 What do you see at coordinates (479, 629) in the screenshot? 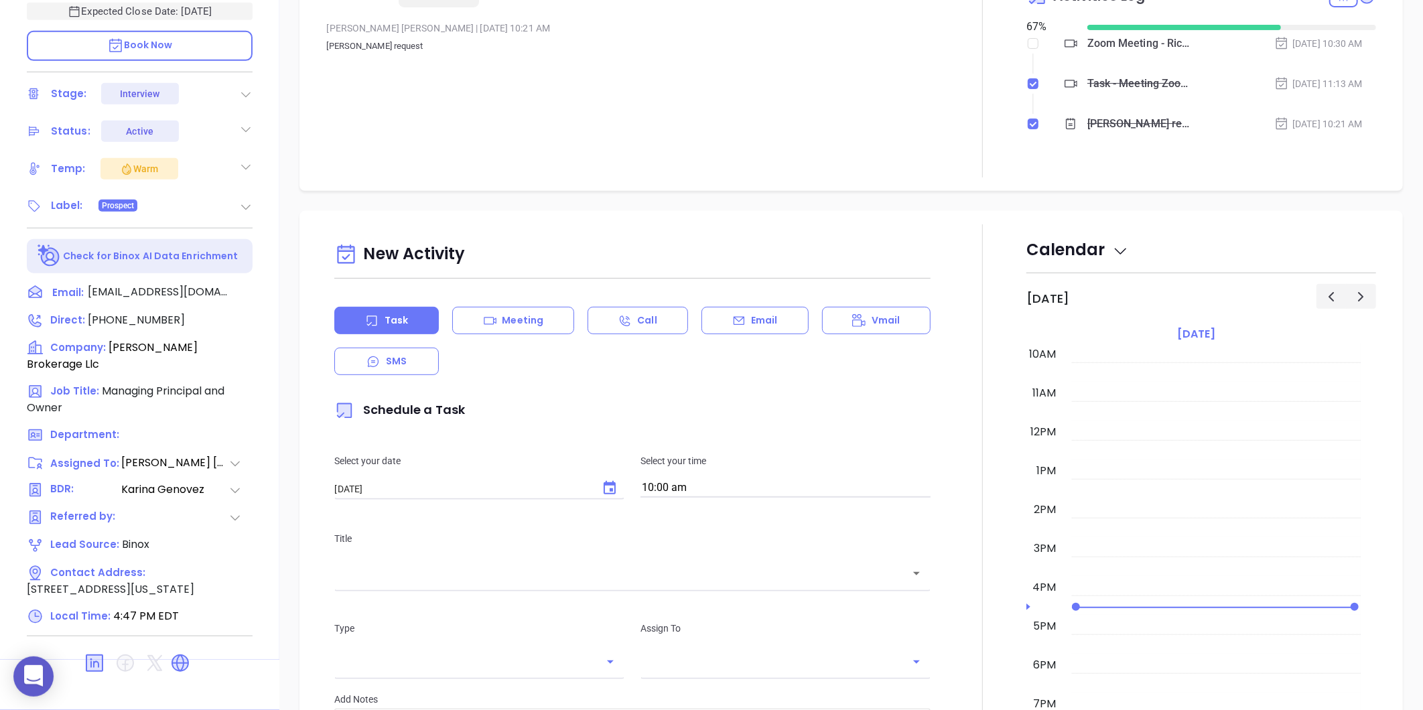
I see `p: Type` at bounding box center [479, 629].